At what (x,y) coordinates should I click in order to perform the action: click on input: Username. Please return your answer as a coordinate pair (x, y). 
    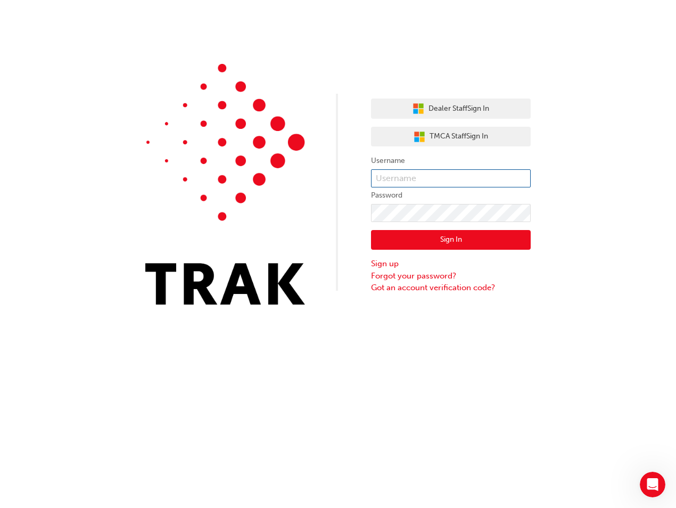
    Looking at the image, I should click on (451, 178).